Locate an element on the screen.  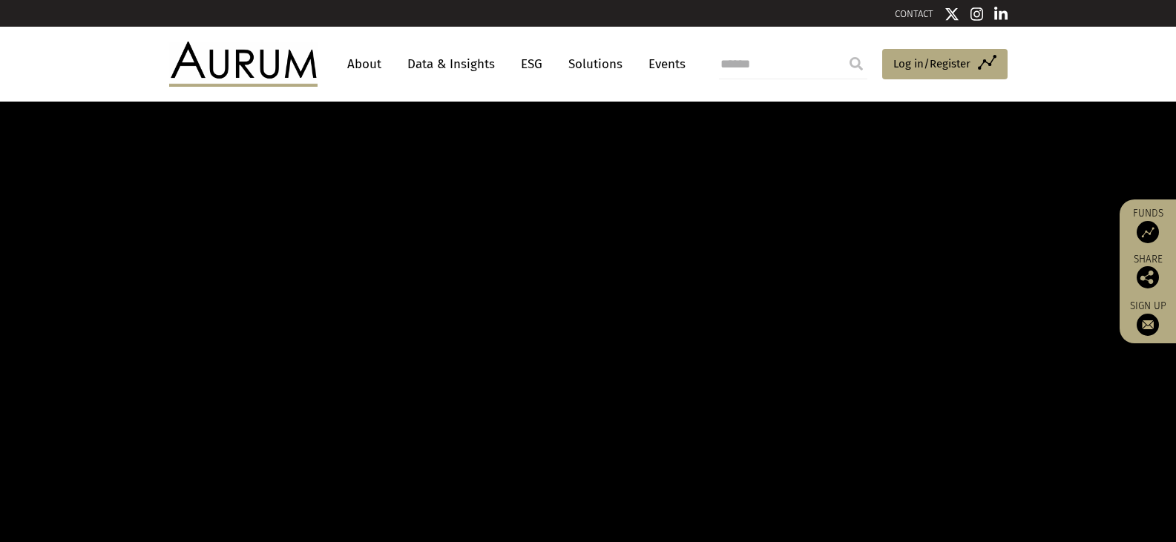
span: Log in/Register is located at coordinates (932, 64).